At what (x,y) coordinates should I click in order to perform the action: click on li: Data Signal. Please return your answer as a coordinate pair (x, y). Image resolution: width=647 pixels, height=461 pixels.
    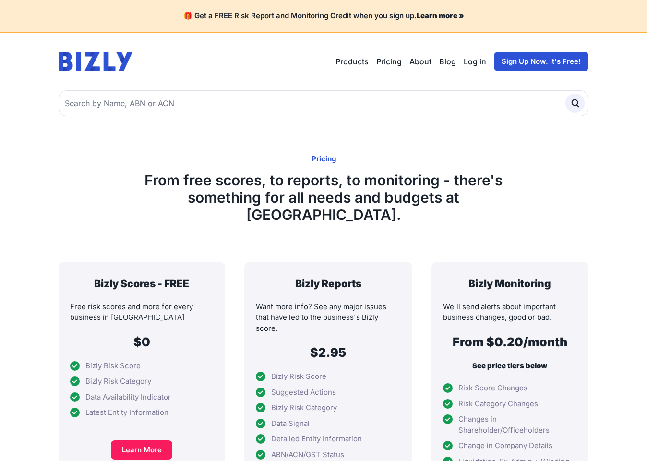
    Looking at the image, I should click on (328, 423).